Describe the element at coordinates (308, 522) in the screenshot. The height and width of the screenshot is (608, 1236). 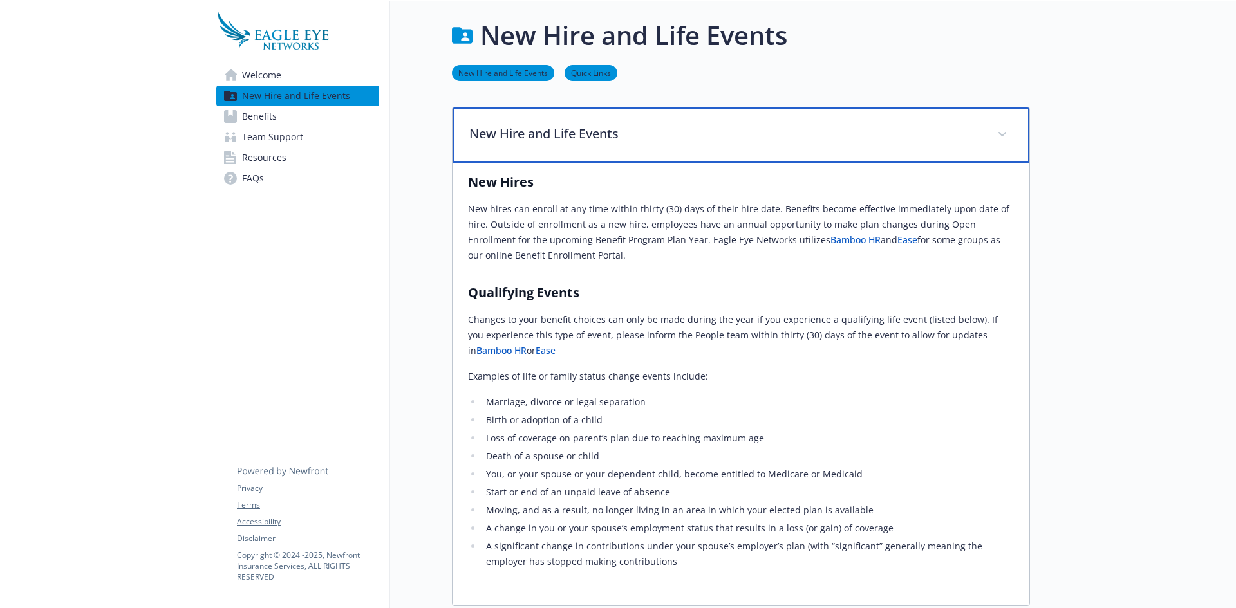
I see `a: Accessibility` at that location.